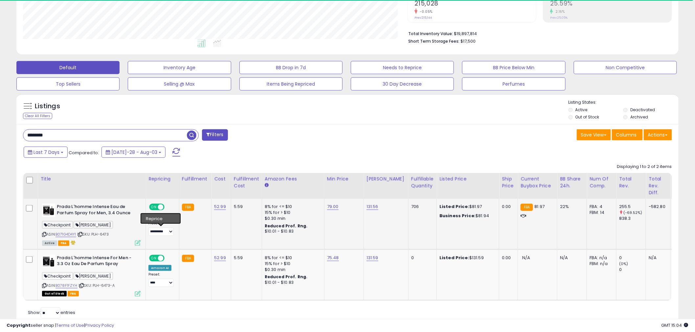 The height and width of the screenshot is (332, 695). Describe the element at coordinates (514, 84) in the screenshot. I see `button: Perfumes` at that location.